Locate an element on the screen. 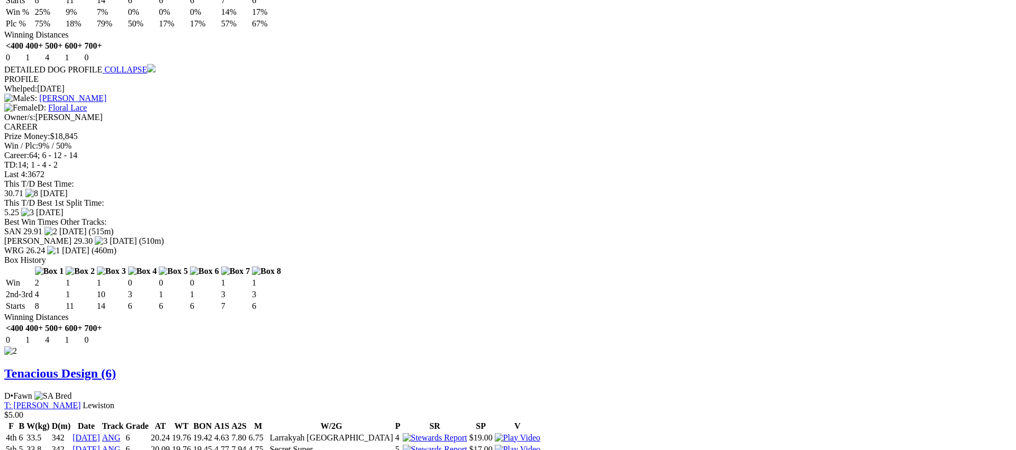 The image size is (1016, 450). img: 3 is located at coordinates (28, 213).